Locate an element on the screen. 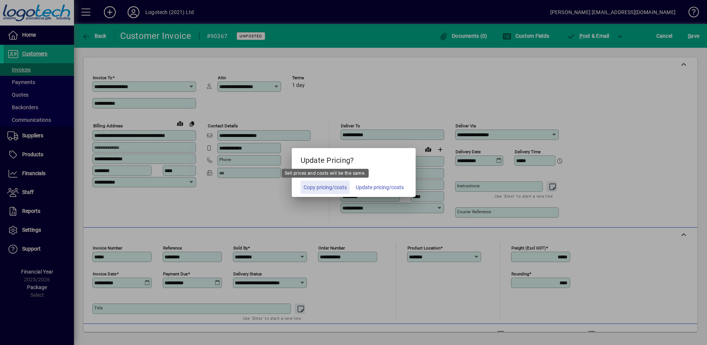  div: Sell prices and costs will be the same. is located at coordinates (325, 173).